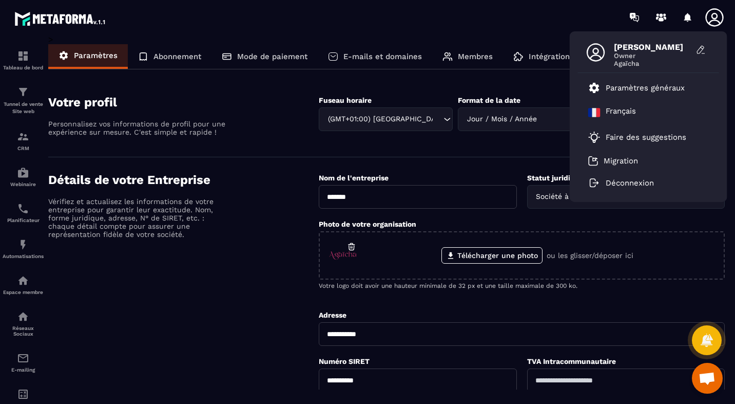 The image size is (735, 404). I want to click on p: Abonnement, so click(177, 56).